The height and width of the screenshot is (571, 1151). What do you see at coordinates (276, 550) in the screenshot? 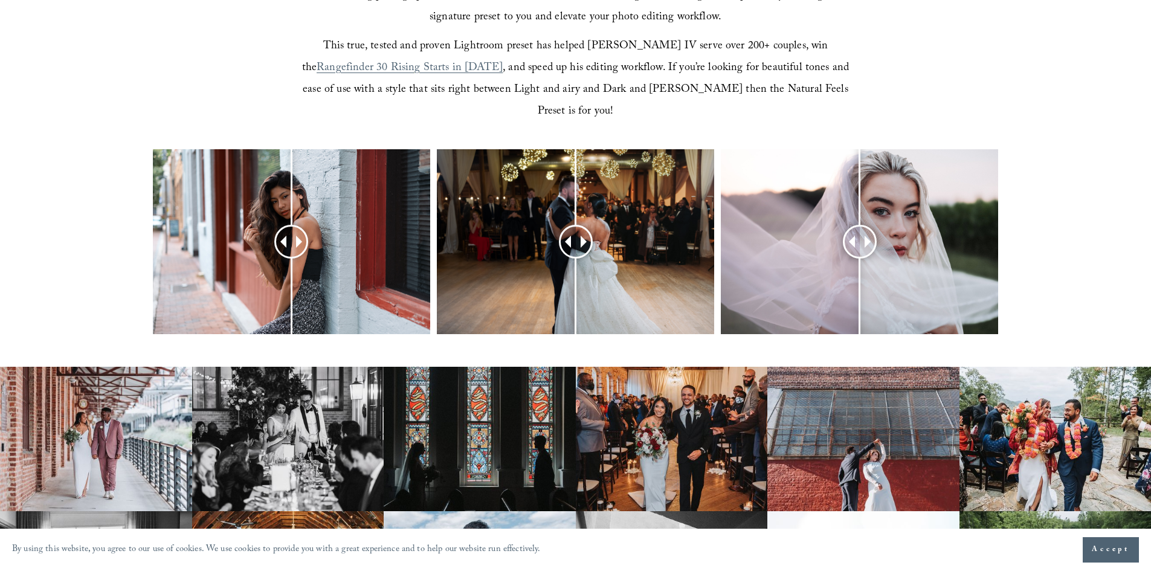
I see `p: By using this website, you agree to our use of cookies. We use cookies to provide you with a grea...` at bounding box center [276, 550].